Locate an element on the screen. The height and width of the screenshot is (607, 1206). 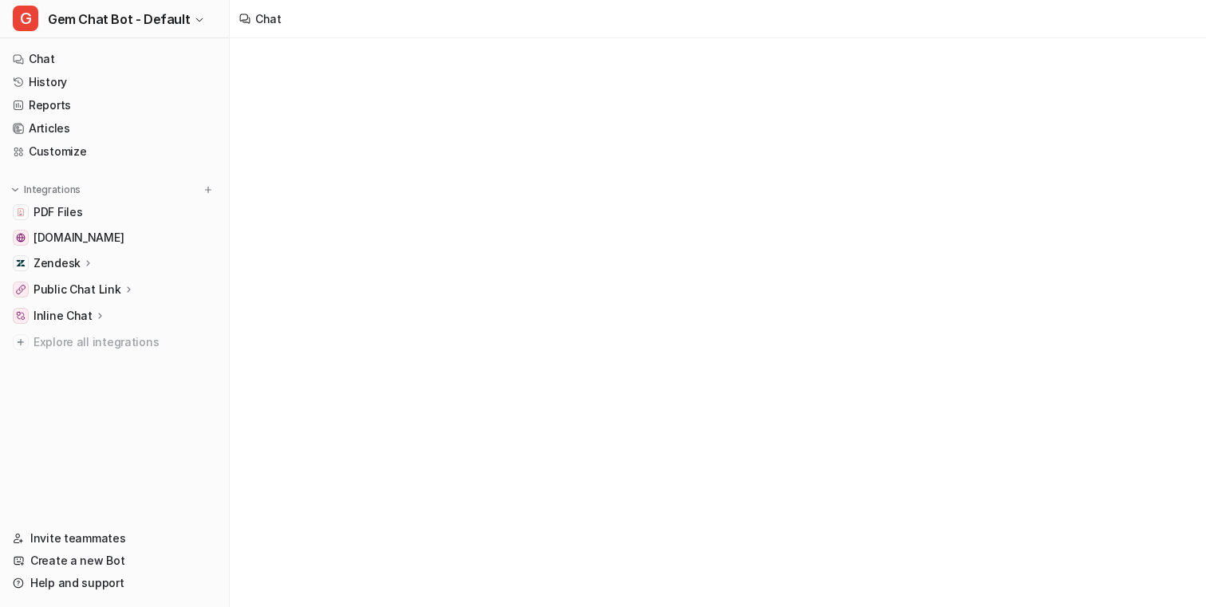
a: Customize is located at coordinates (114, 151).